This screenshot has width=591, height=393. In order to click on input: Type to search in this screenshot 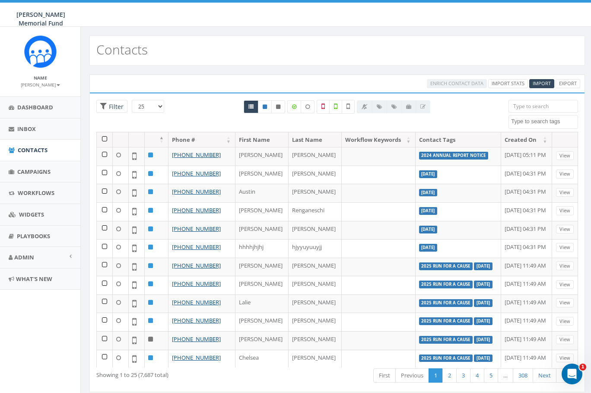, I will do `click(543, 106)`.